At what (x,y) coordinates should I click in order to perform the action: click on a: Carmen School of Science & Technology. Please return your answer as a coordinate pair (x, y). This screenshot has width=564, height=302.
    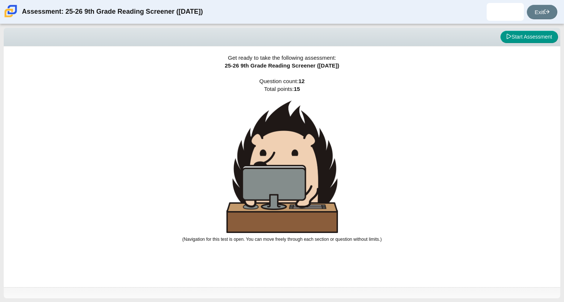
    Looking at the image, I should click on (11, 17).